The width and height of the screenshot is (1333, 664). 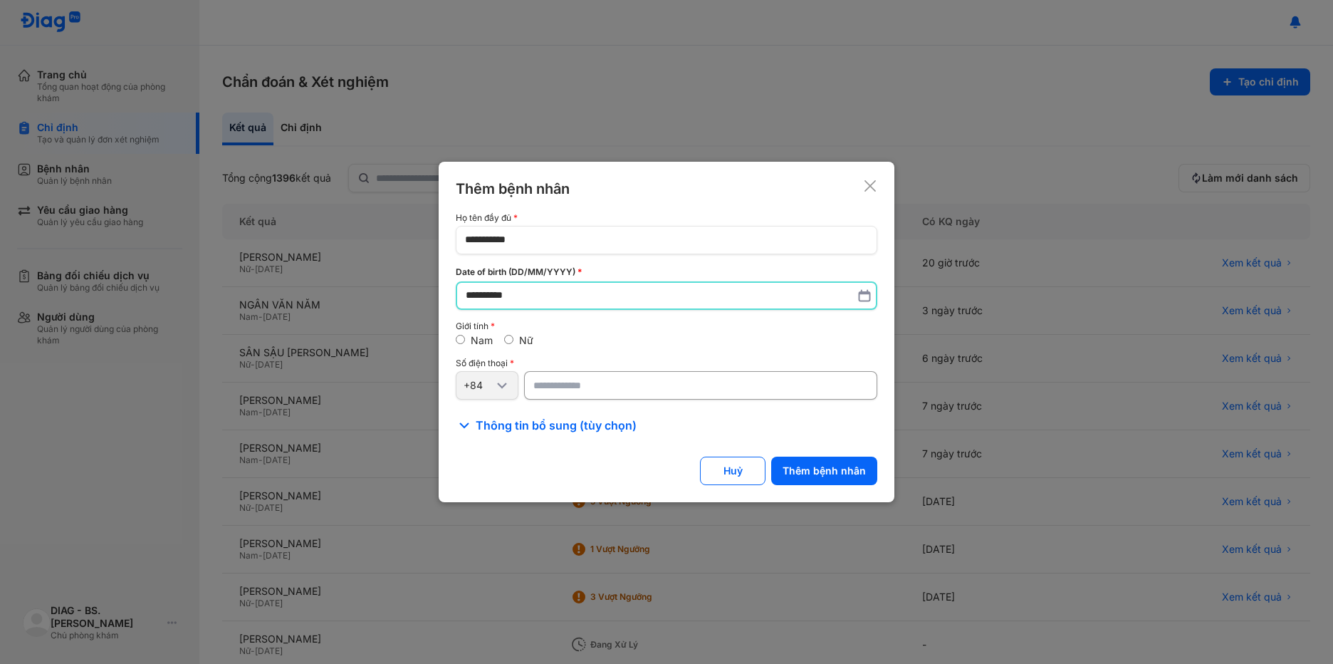 I want to click on div: Thêm bệnh nhân, so click(x=513, y=189).